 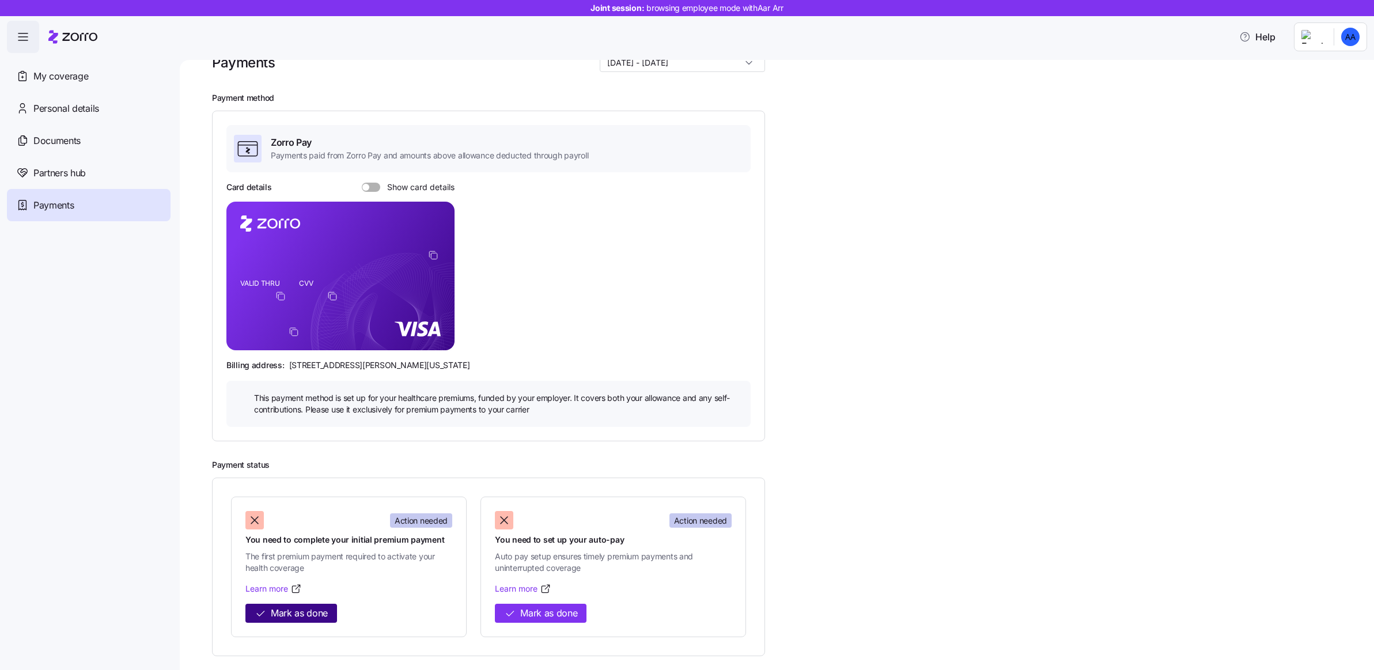 What do you see at coordinates (249, 187) in the screenshot?
I see `h3: Card details` at bounding box center [249, 187].